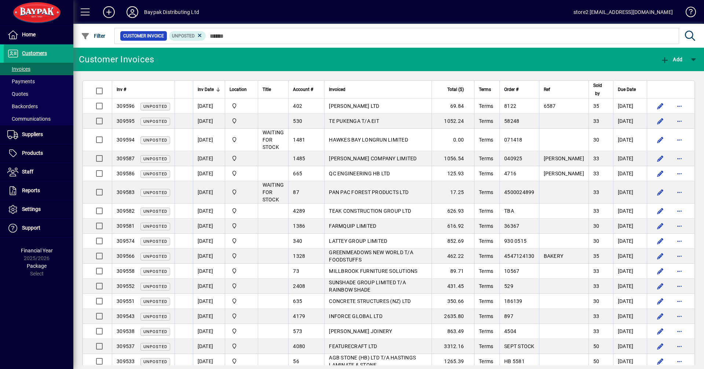 Image resolution: width=704 pixels, height=369 pixels. Describe the element at coordinates (520, 256) in the screenshot. I see `span: 4547124130` at that location.